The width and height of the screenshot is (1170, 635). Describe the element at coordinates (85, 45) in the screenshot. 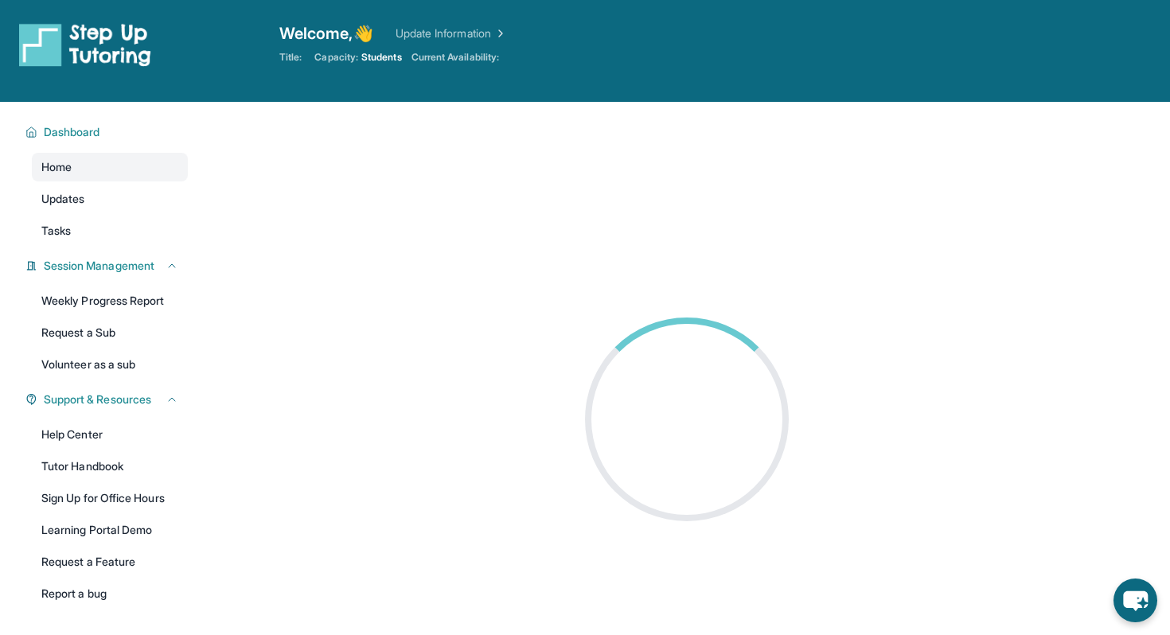

I see `img: logo` at that location.